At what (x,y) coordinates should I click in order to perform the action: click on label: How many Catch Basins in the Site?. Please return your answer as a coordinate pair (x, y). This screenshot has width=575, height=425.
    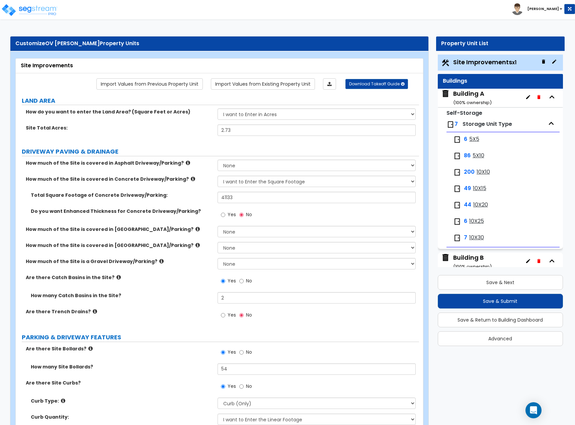
    Looking at the image, I should click on (121, 295).